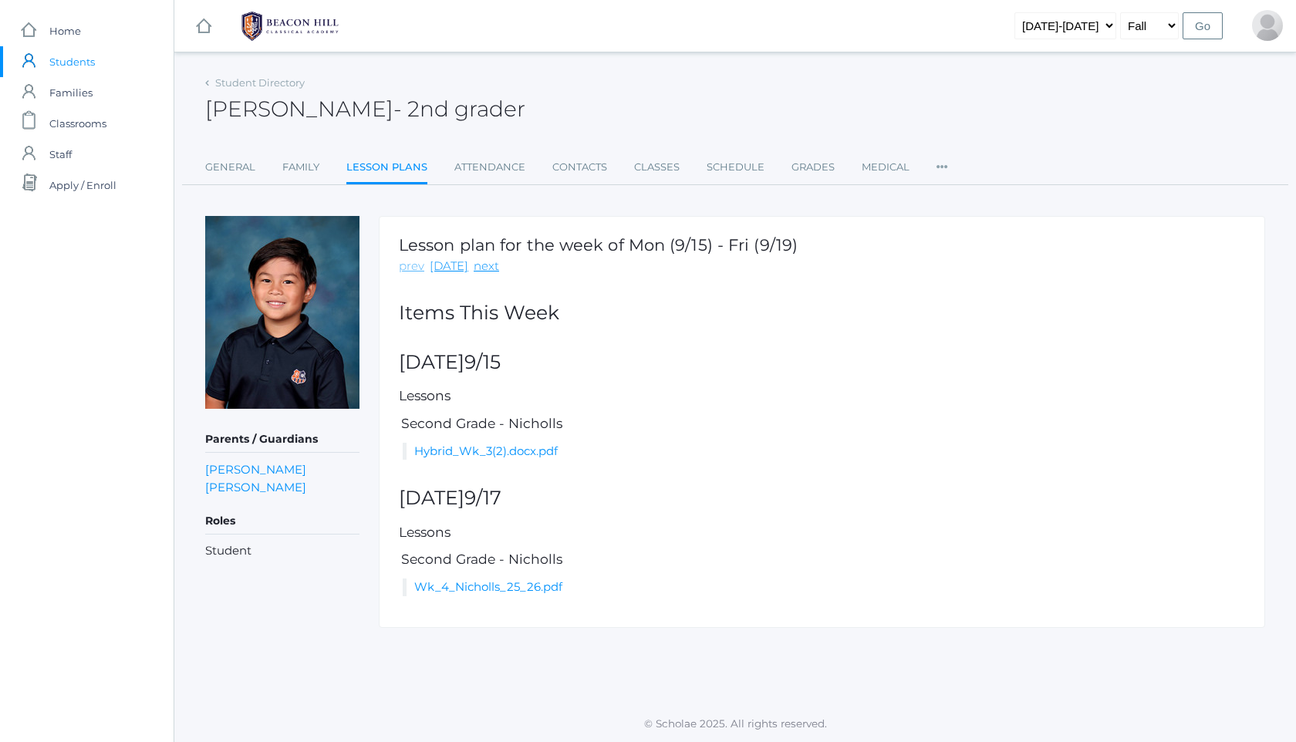 The width and height of the screenshot is (1296, 742). What do you see at coordinates (1268, 25) in the screenshot?
I see `div: Lew Soratorio` at bounding box center [1268, 25].